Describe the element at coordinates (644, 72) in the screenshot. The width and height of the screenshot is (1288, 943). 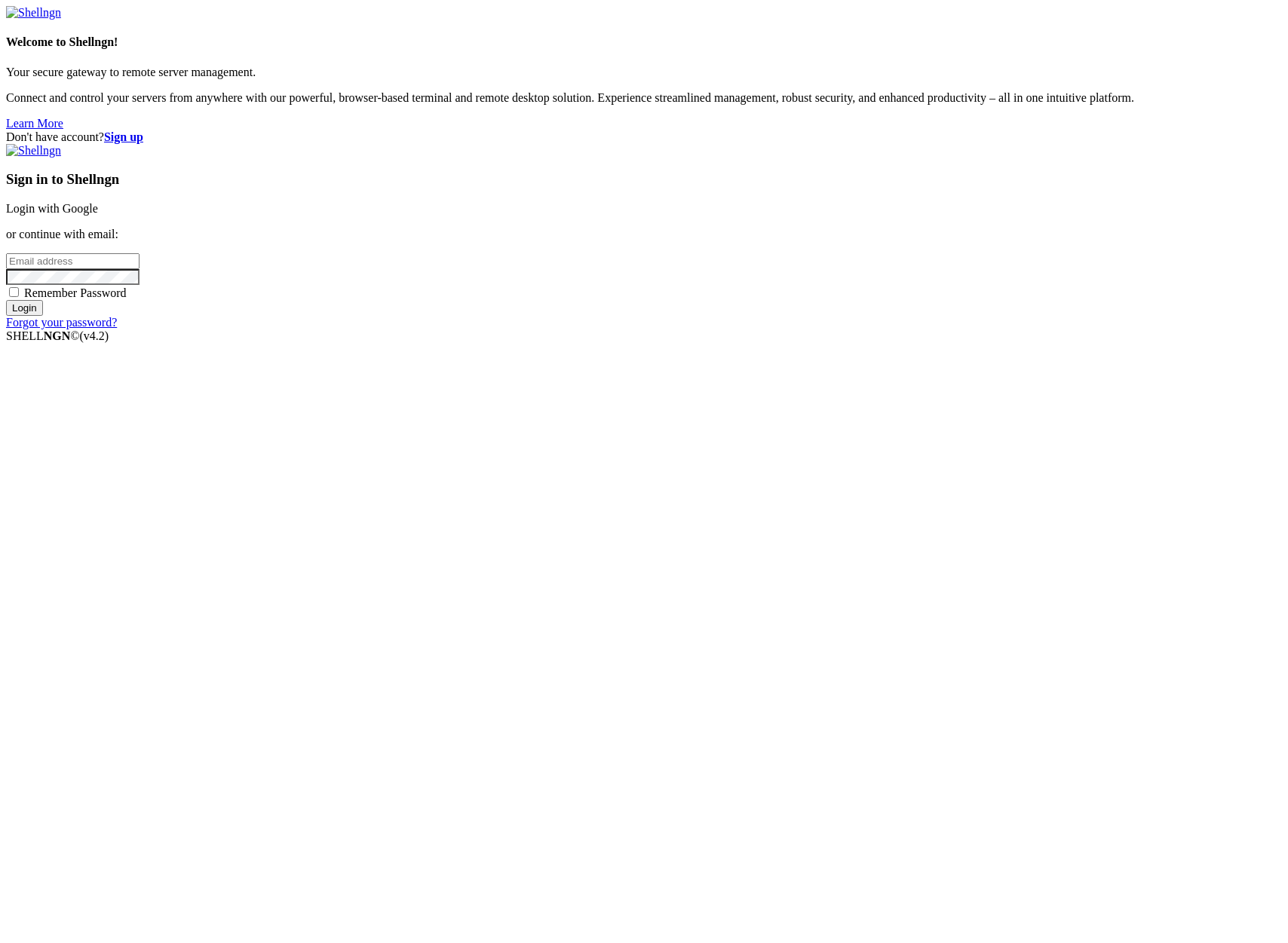
I see `p: Your secure gateway to remote server management.` at that location.